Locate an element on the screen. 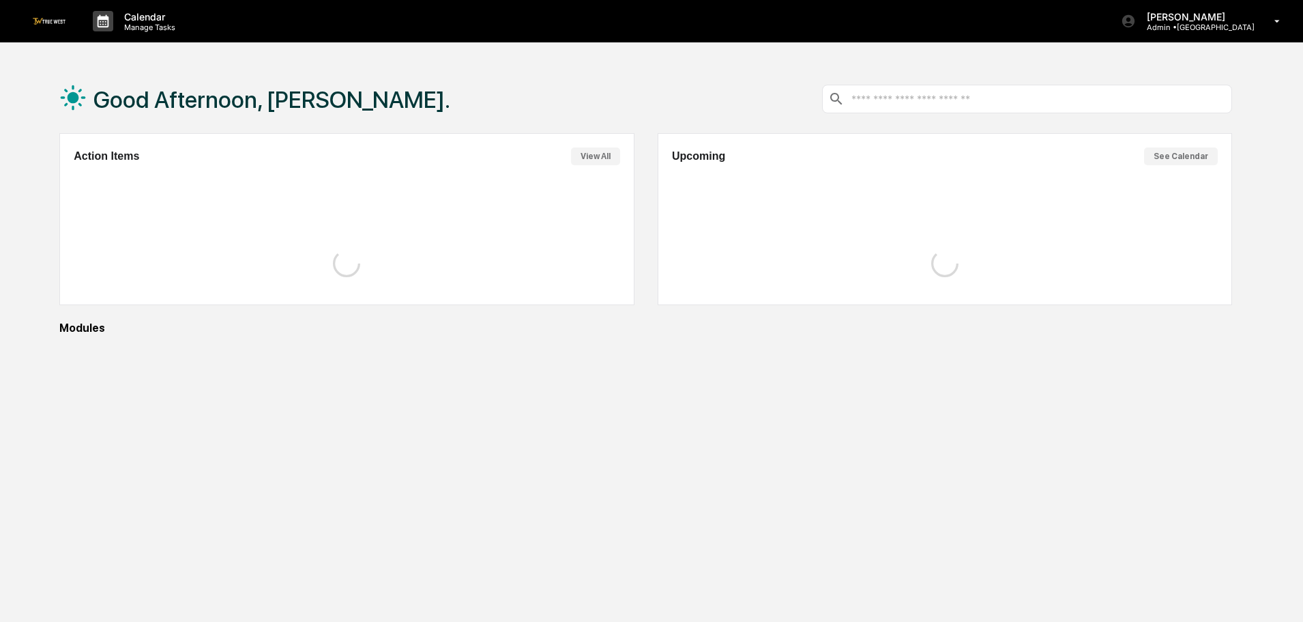 The width and height of the screenshot is (1303, 622). p: Manage Tasks is located at coordinates (147, 27).